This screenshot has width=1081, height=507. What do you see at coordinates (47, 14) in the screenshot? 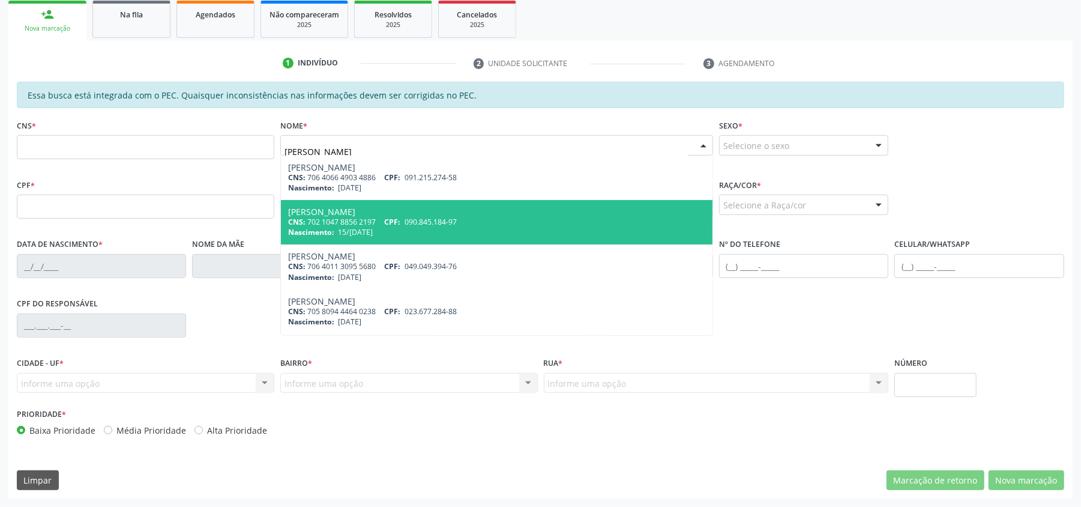
I see `div: person_add` at bounding box center [47, 14].